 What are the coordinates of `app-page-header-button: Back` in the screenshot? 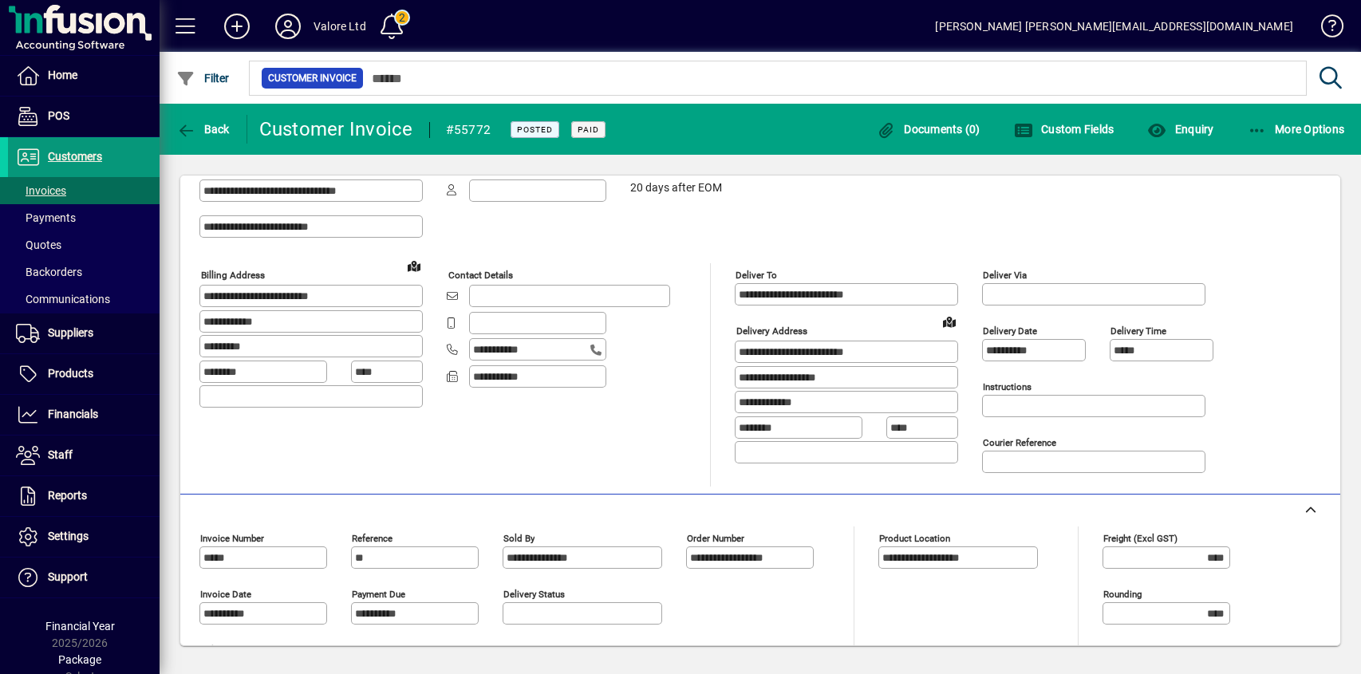 It's located at (203, 129).